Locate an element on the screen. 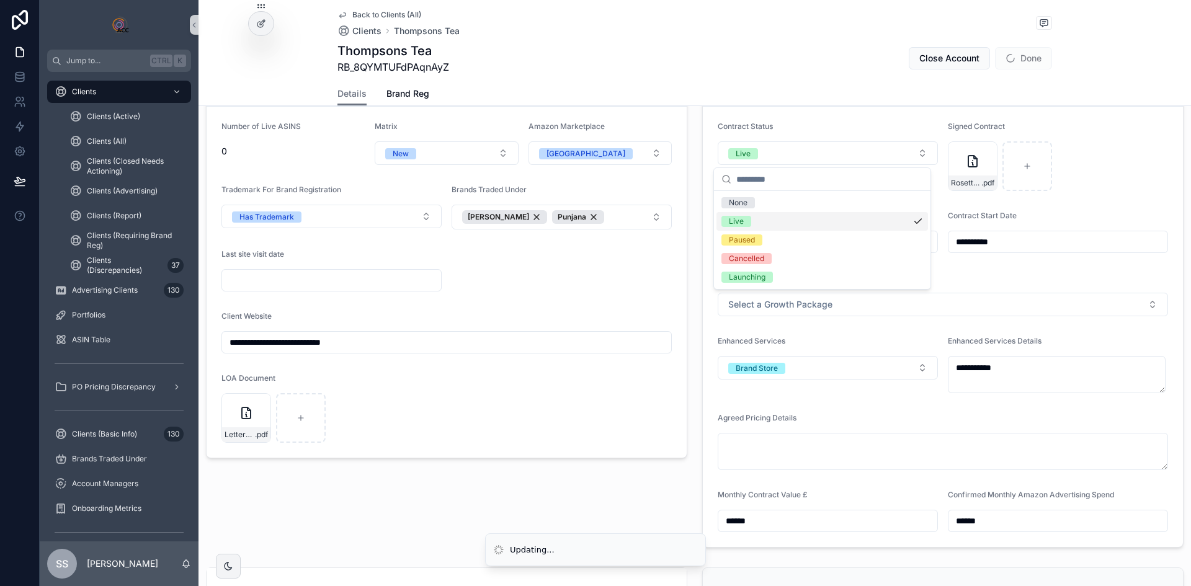  a: Clients is located at coordinates (359, 31).